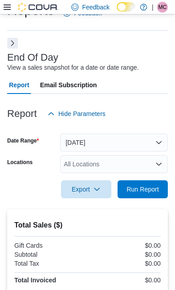  Describe the element at coordinates (163, 7) in the screenshot. I see `span: MC` at that location.